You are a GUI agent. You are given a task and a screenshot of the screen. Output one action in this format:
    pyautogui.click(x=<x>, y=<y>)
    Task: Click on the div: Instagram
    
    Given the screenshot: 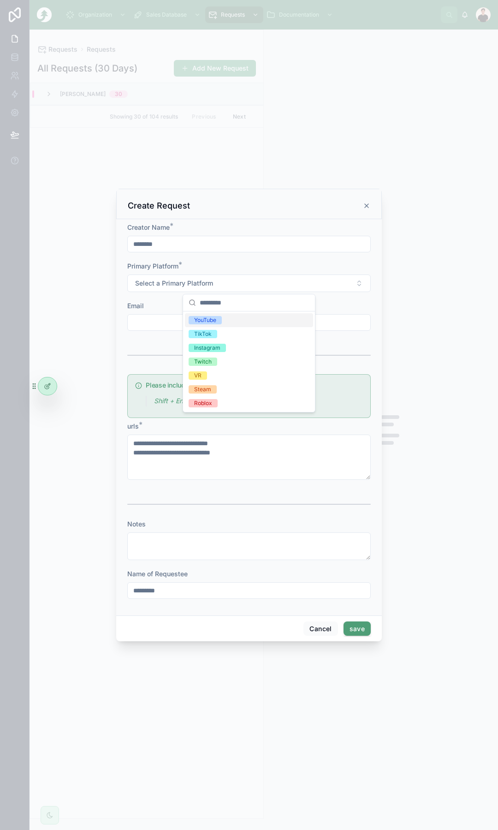 What is the action you would take?
    pyautogui.click(x=207, y=348)
    